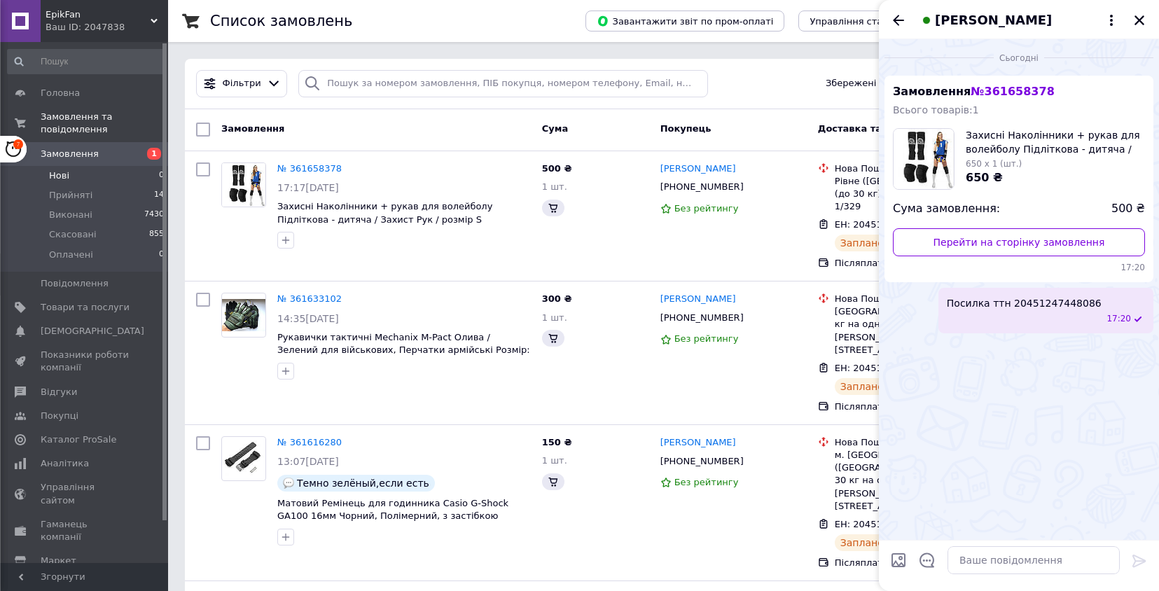 This screenshot has width=1159, height=591. I want to click on img: :exclamation:, so click(219, 86).